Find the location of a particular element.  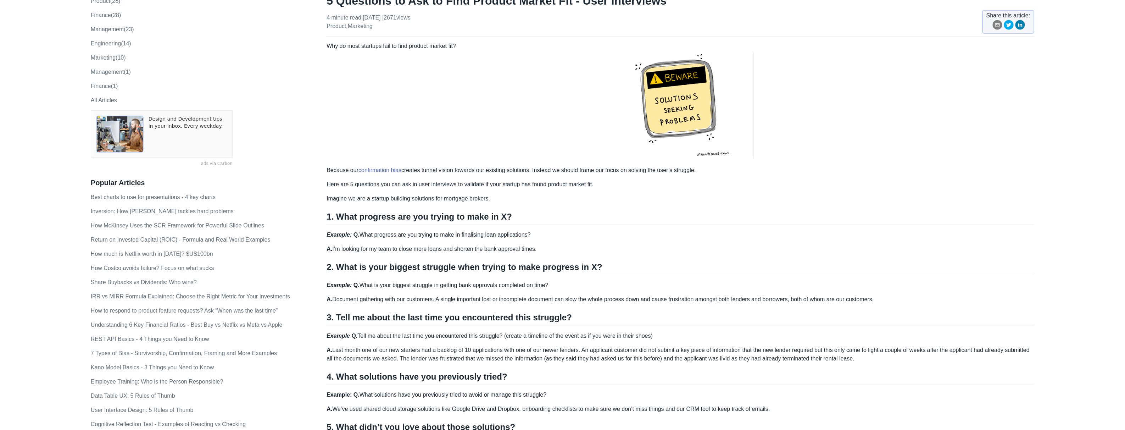

button: twitter is located at coordinates (1009, 26).